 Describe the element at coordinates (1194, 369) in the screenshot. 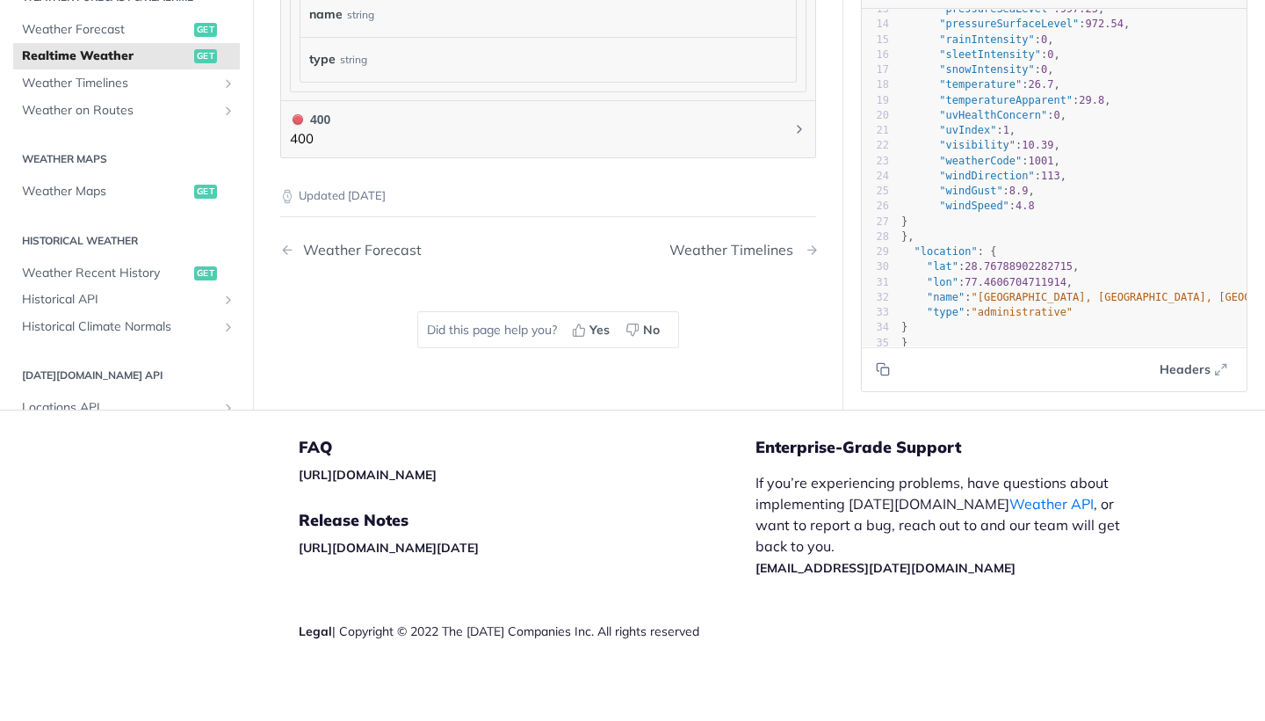

I see `button: Headers` at that location.